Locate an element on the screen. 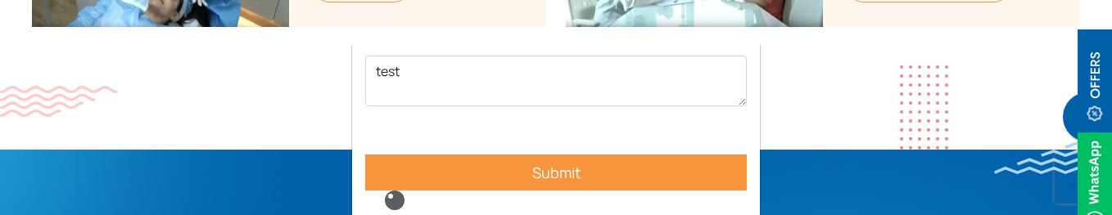  a: Whatsappicon is located at coordinates (1095, 185).